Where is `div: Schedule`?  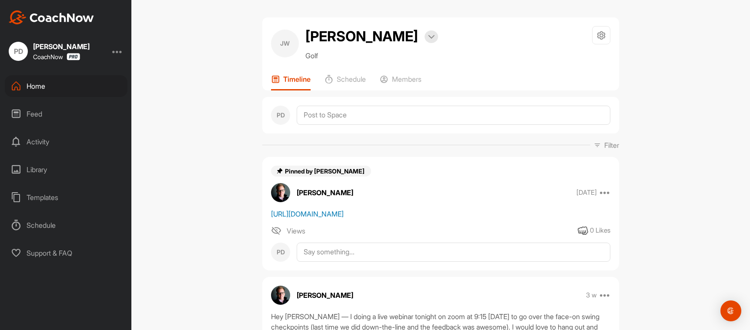
div: Schedule is located at coordinates (66, 225).